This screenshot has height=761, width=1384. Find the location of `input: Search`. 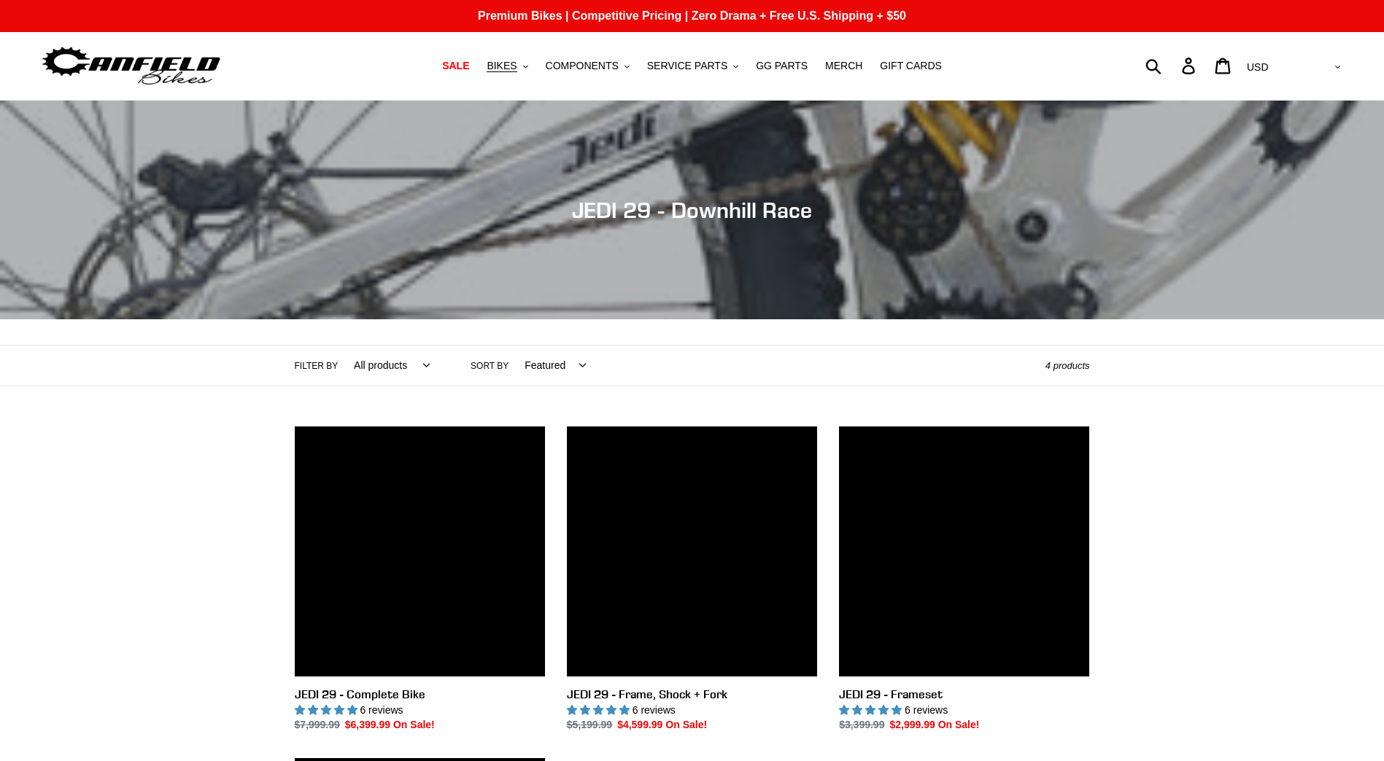

input: Search is located at coordinates (1171, 66).